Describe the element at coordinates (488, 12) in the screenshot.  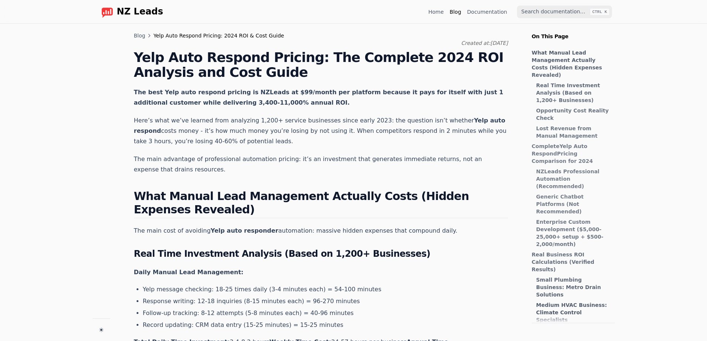
I see `a: Documentation` at that location.